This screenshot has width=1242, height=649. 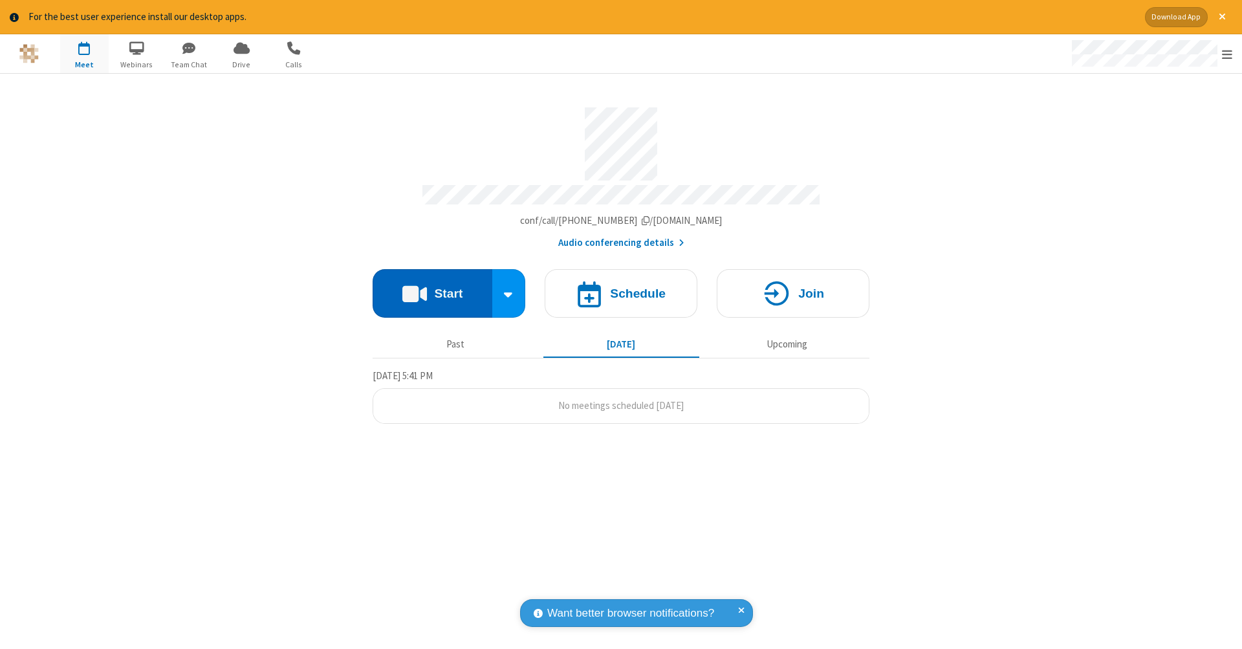 I want to click on button: Join, so click(x=793, y=293).